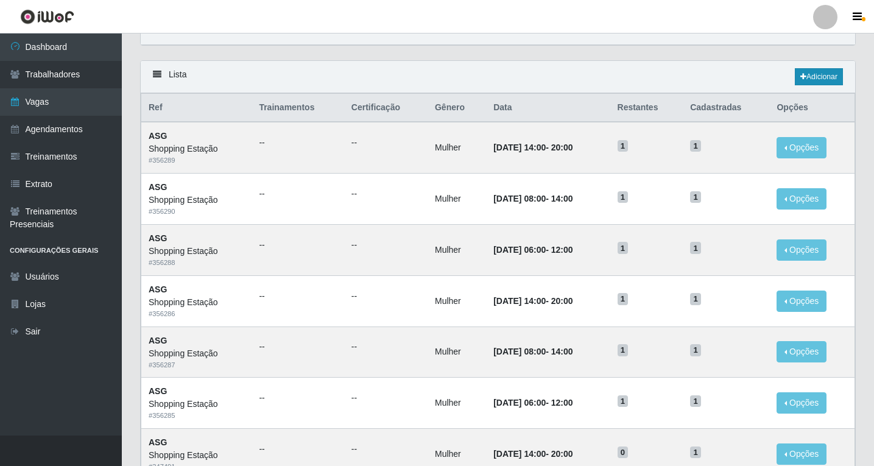 The height and width of the screenshot is (466, 874). I want to click on div: # 356285, so click(196, 415).